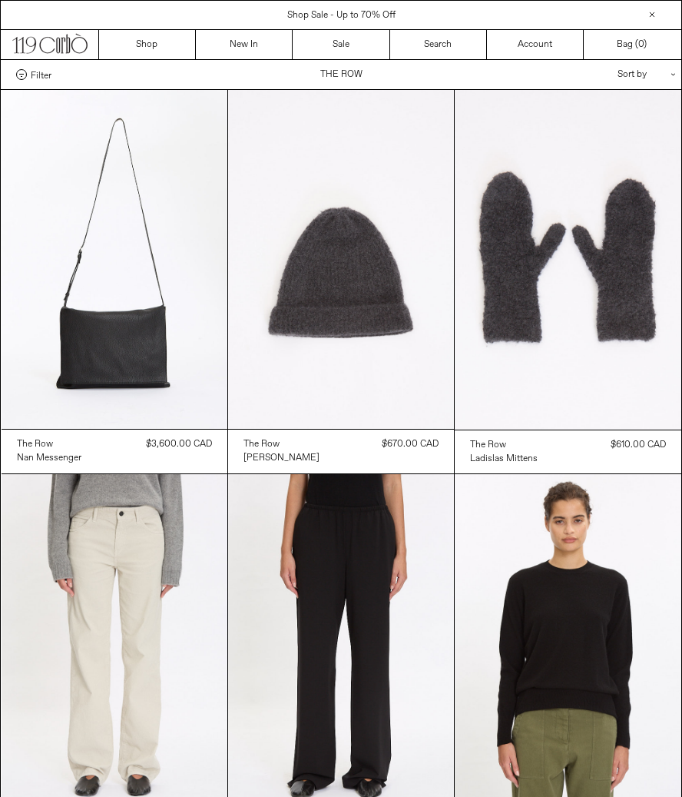 This screenshot has height=797, width=682. Describe the element at coordinates (641, 45) in the screenshot. I see `span: 0` at that location.